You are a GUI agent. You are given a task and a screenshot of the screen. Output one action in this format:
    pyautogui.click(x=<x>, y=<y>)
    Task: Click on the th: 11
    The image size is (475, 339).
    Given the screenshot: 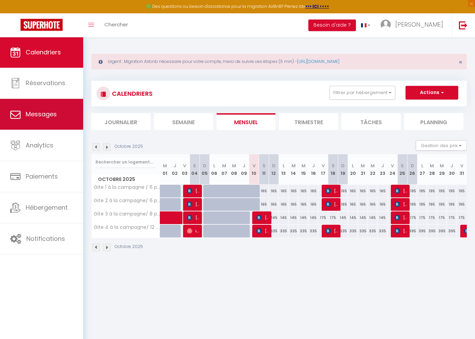 What is the action you would take?
    pyautogui.click(x=264, y=169)
    